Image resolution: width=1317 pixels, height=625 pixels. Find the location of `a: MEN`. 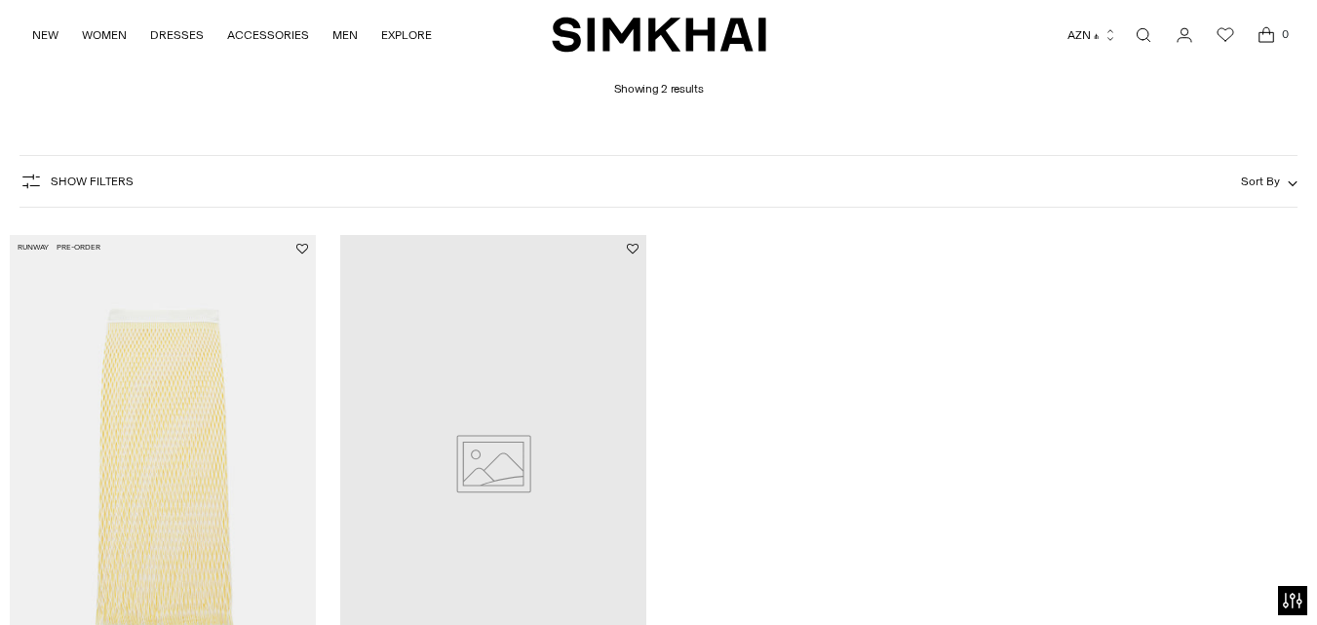

a: MEN is located at coordinates (345, 35).